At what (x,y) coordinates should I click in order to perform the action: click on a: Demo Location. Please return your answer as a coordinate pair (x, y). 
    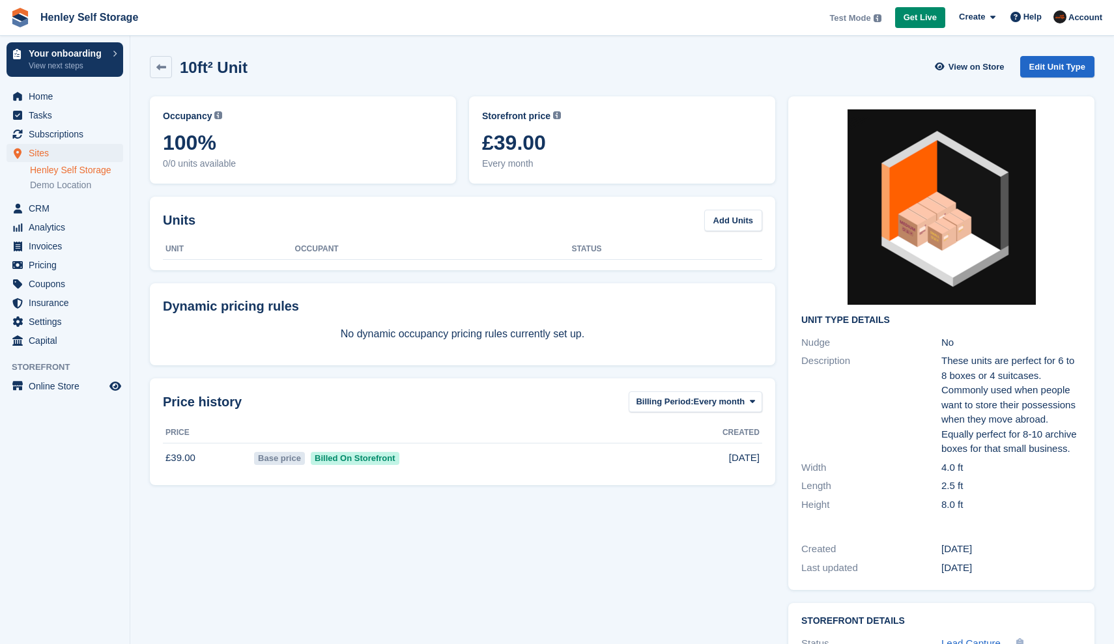
    Looking at the image, I should click on (76, 185).